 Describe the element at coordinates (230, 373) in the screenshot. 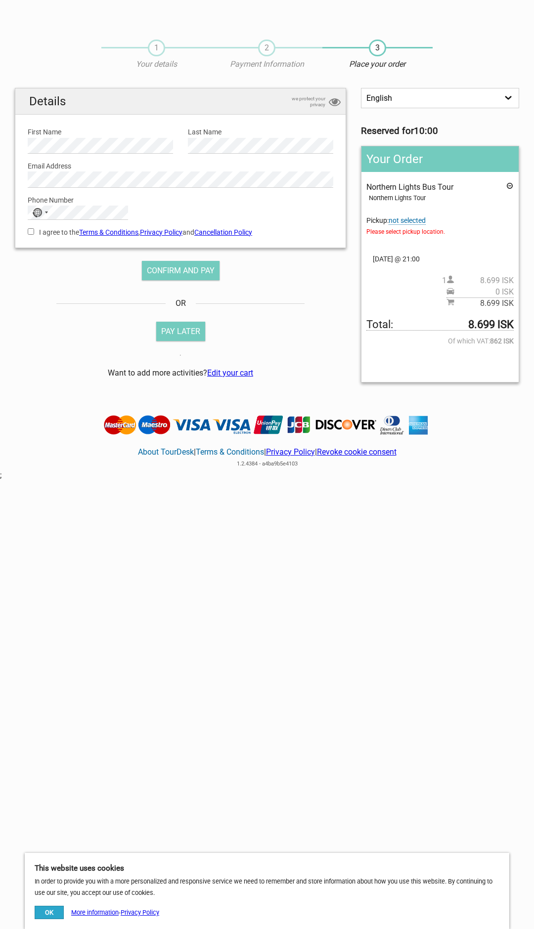

I see `a: Edit your cart` at that location.